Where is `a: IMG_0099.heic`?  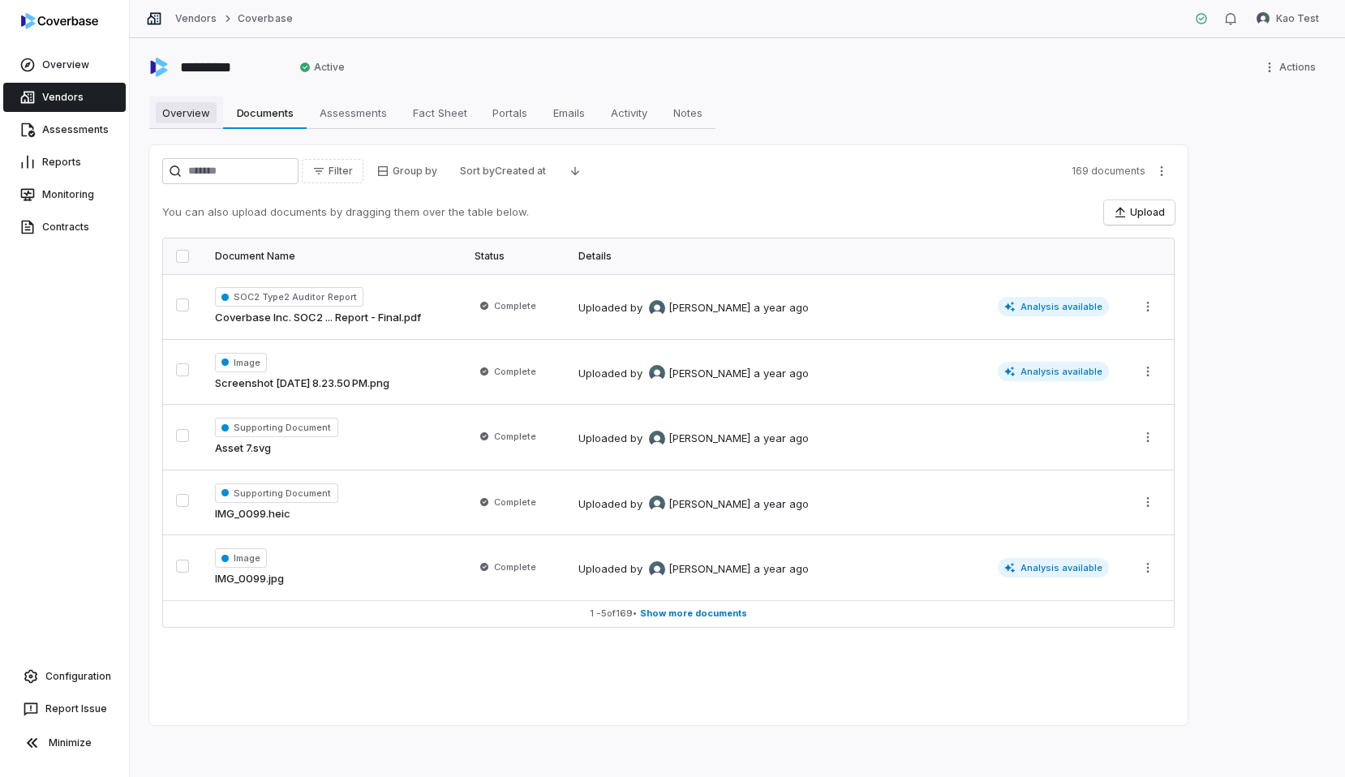 a: IMG_0099.heic is located at coordinates (252, 514).